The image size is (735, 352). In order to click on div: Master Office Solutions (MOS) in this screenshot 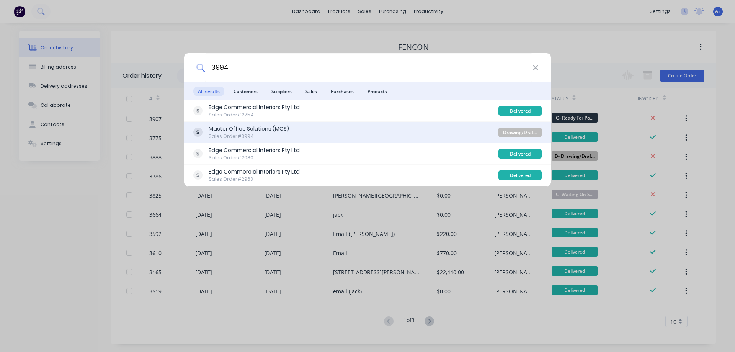, I will do `click(249, 129)`.